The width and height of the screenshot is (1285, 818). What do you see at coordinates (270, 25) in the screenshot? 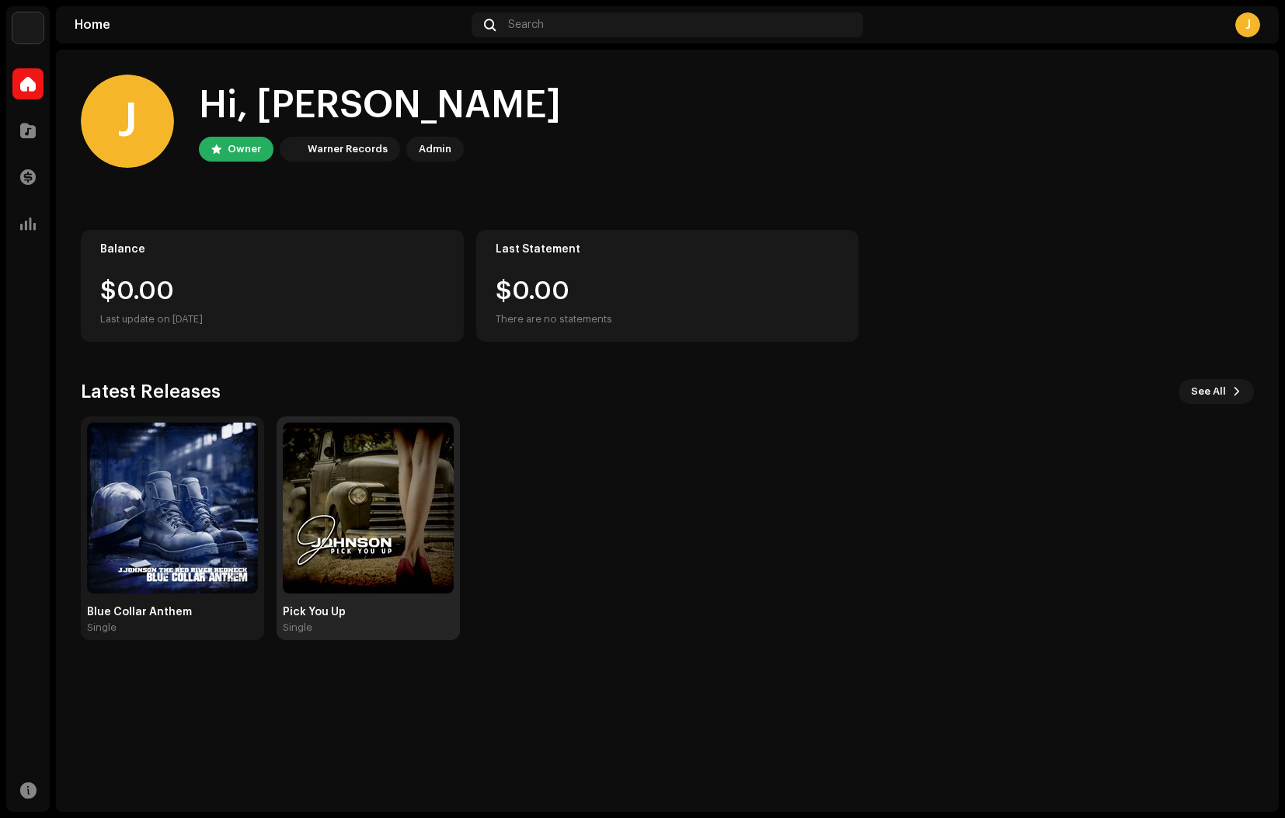
I see `div: Home` at bounding box center [270, 25].